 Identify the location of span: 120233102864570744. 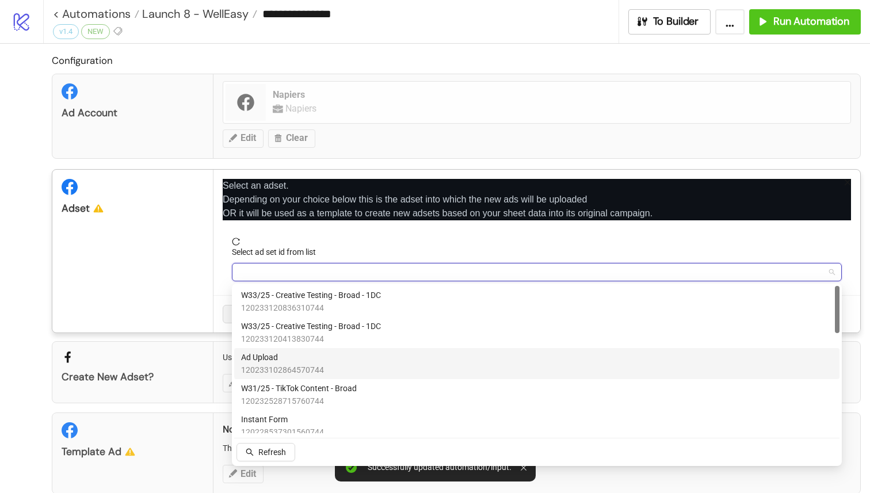
(283, 370).